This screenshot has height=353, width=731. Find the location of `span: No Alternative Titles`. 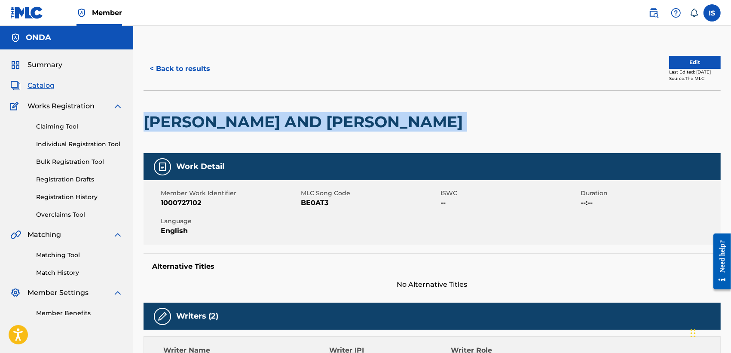

span: No Alternative Titles is located at coordinates (432, 284).